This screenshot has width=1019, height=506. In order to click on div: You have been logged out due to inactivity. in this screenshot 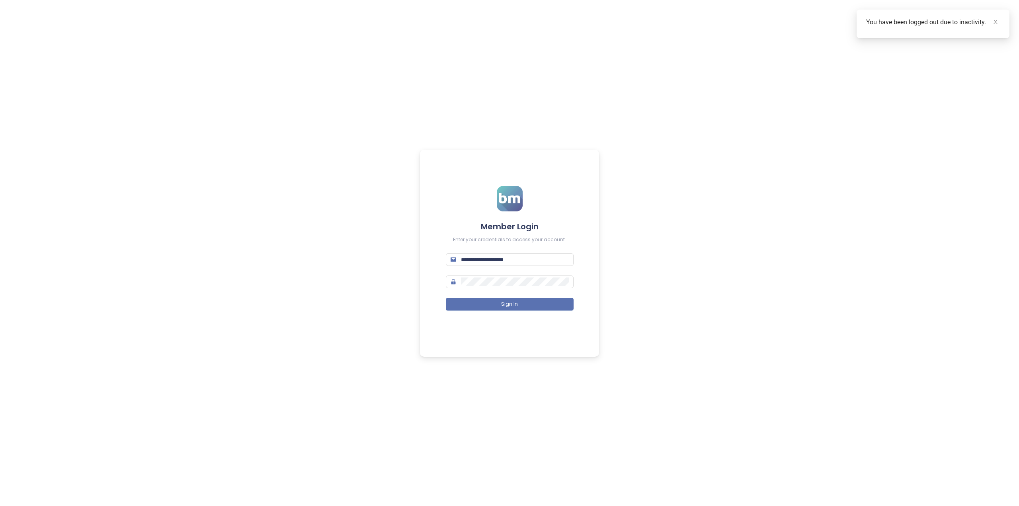, I will do `click(933, 22)`.